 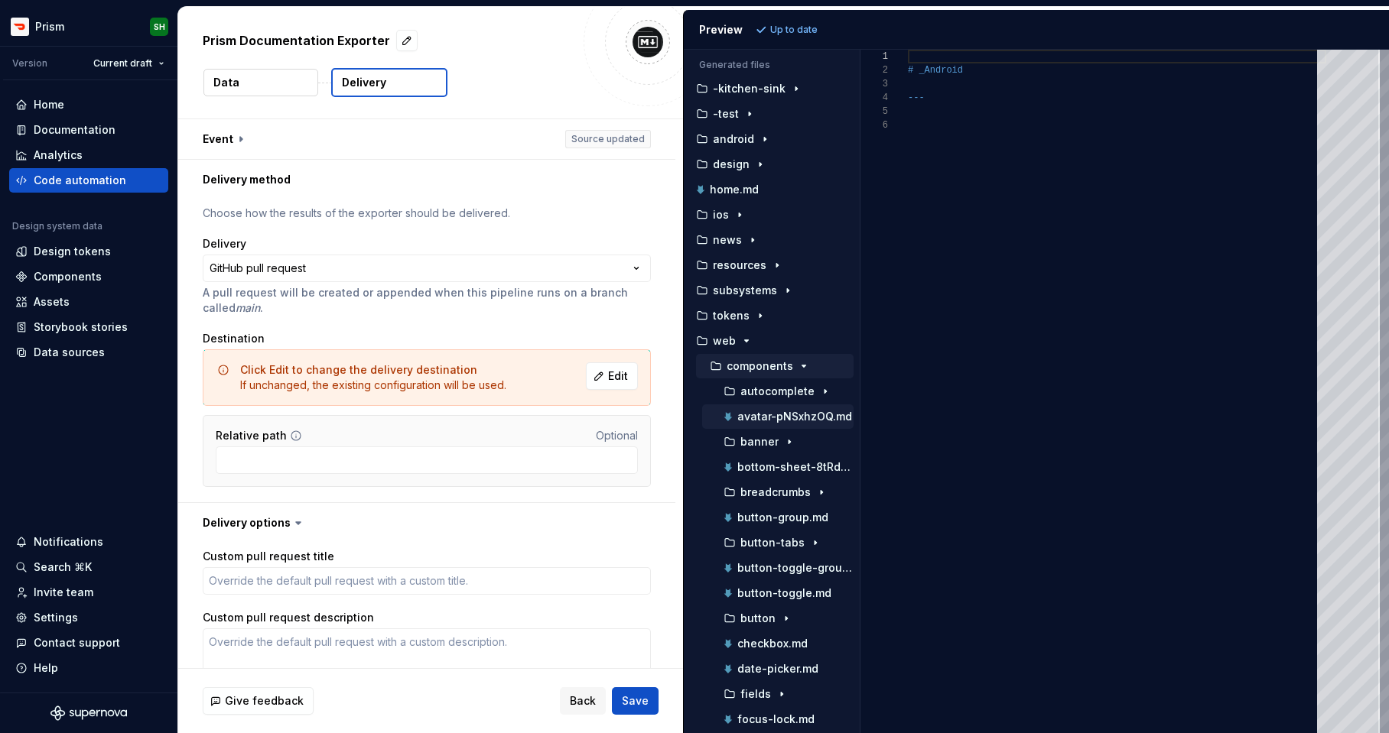 What do you see at coordinates (57, 226) in the screenshot?
I see `div: Design system data` at bounding box center [57, 226].